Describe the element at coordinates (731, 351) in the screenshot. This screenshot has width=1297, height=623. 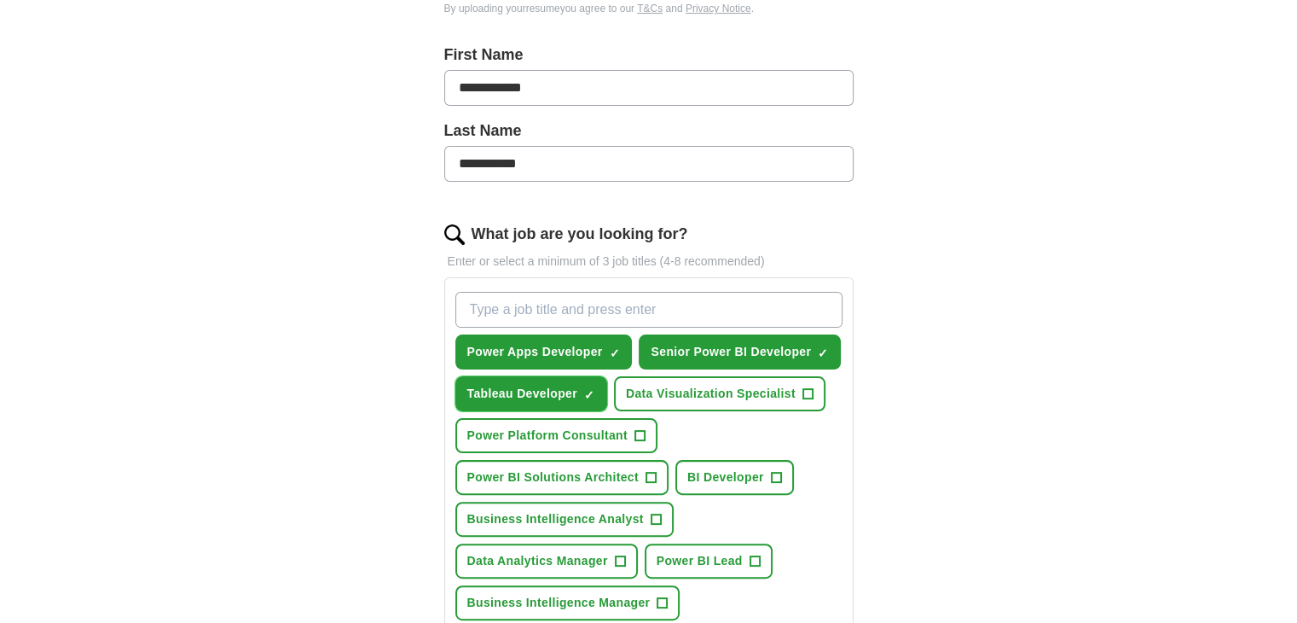
I see `span: Senior Power BI Developer` at that location.